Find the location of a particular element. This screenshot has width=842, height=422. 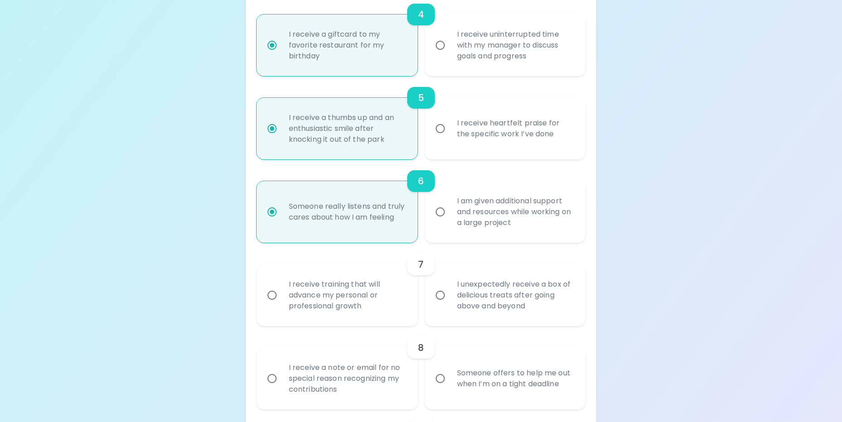

h6: 7 is located at coordinates (421, 265).